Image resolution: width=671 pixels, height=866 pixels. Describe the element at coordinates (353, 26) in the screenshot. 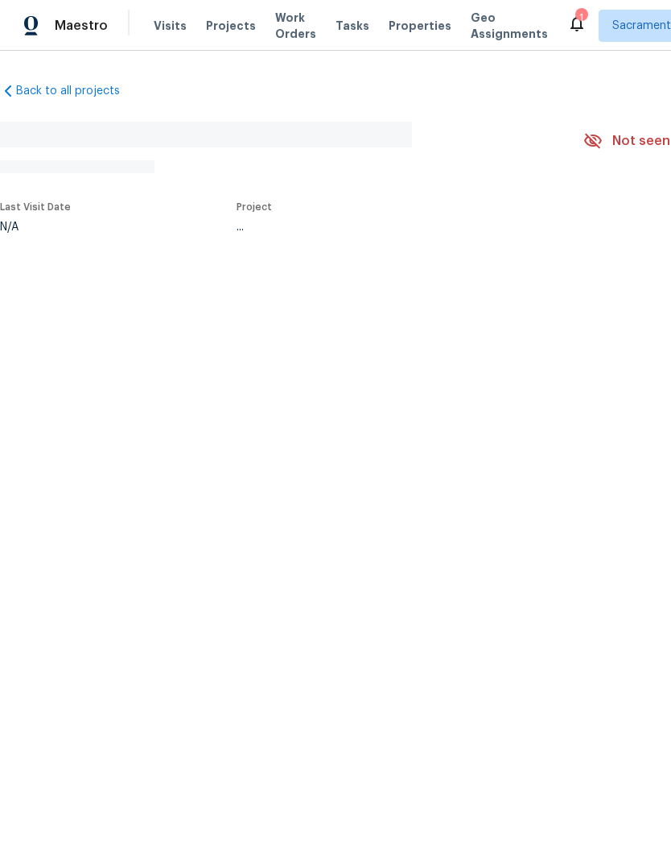

I see `span: Tasks` at that location.